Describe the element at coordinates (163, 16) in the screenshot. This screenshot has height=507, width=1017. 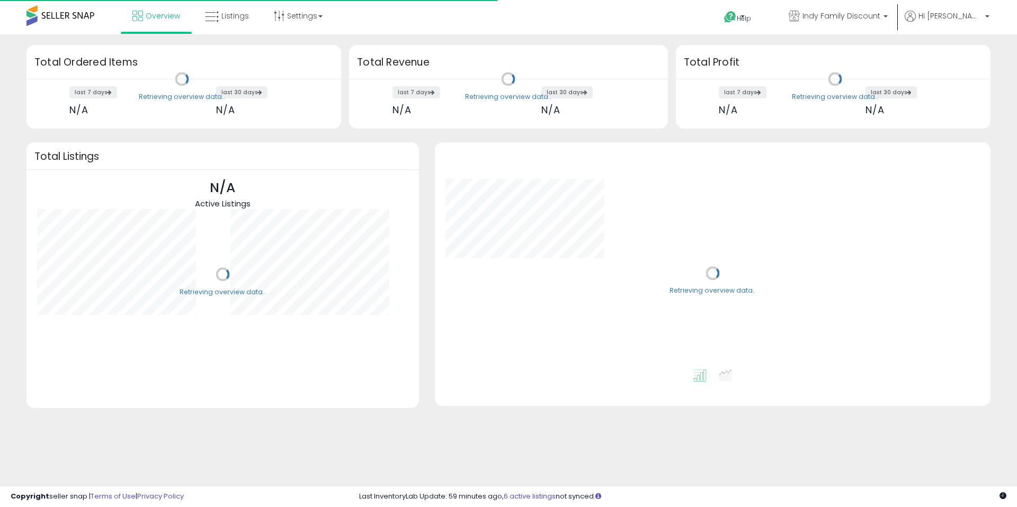
I see `span: Overview` at that location.